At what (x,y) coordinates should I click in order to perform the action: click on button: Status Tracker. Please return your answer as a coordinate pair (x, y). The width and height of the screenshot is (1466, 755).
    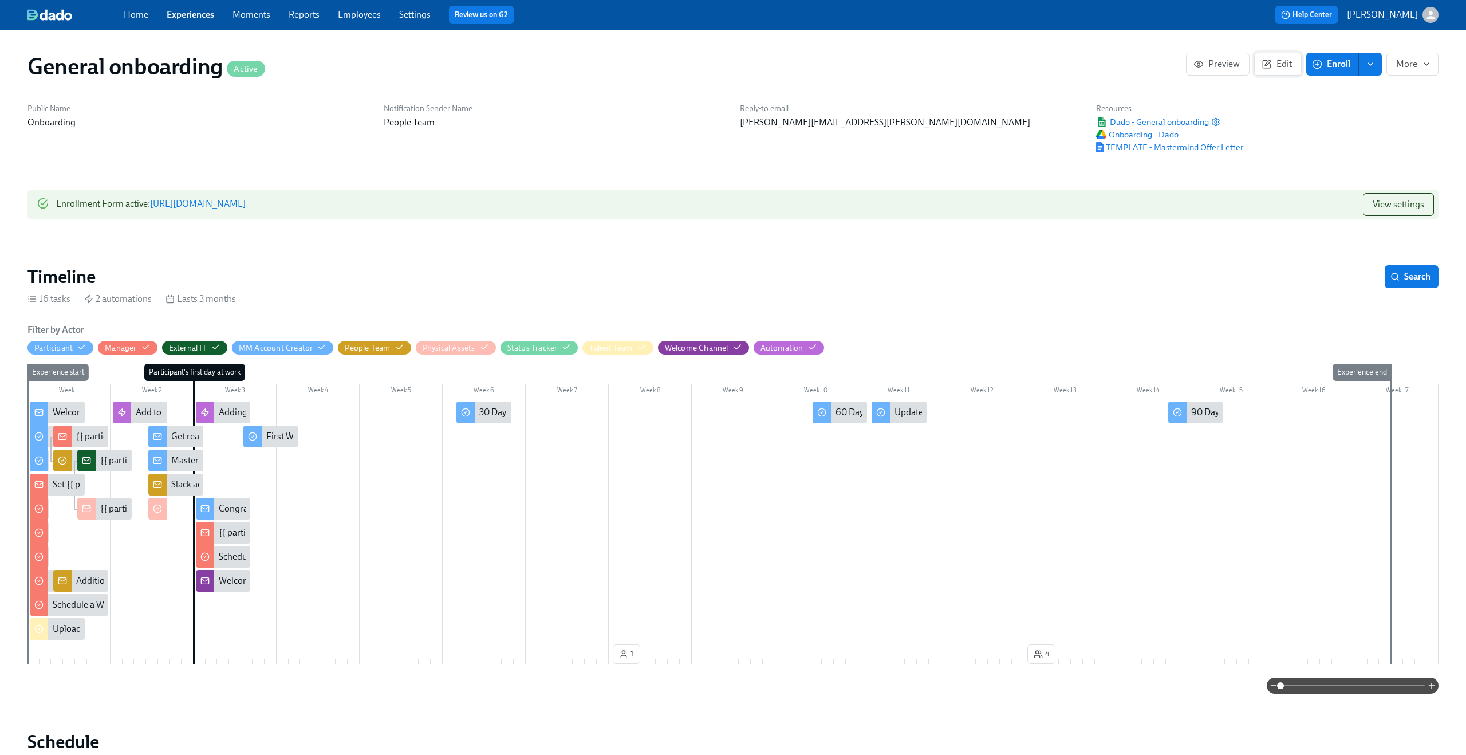
    Looking at the image, I should click on (540, 348).